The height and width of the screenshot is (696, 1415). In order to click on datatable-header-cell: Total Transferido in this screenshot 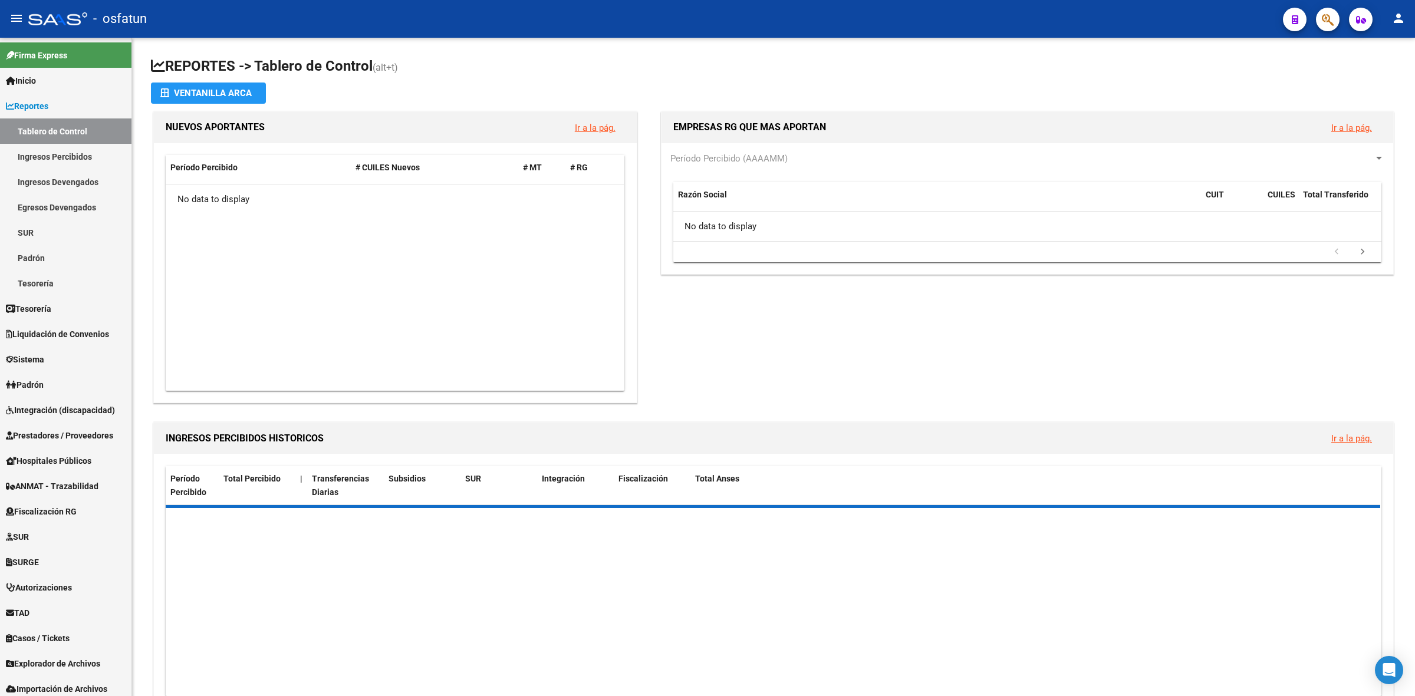, I will do `click(1339, 202)`.